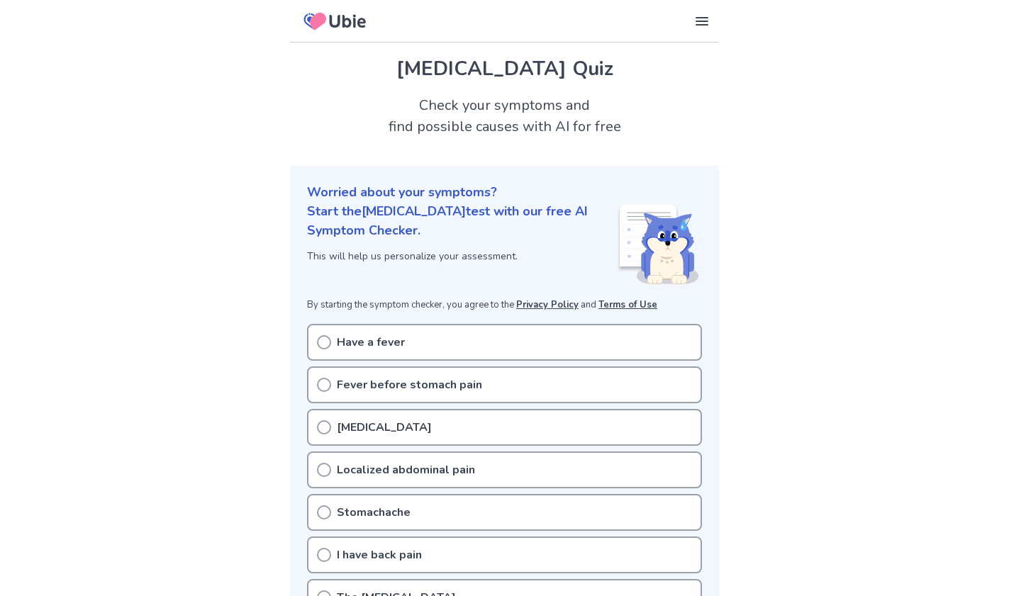 The width and height of the screenshot is (1009, 596). Describe the element at coordinates (504, 192) in the screenshot. I see `p: Worried about your symptoms?` at that location.